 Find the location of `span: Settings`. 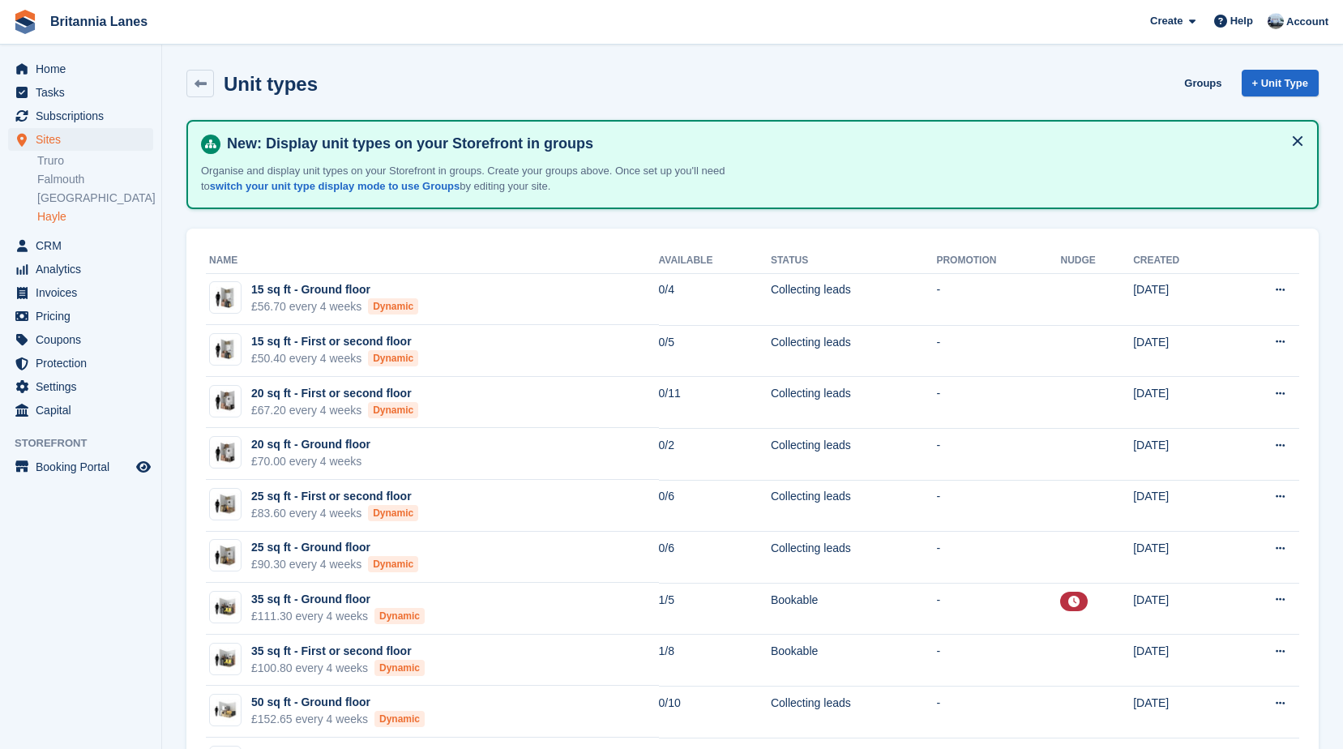

span: Settings is located at coordinates (84, 386).